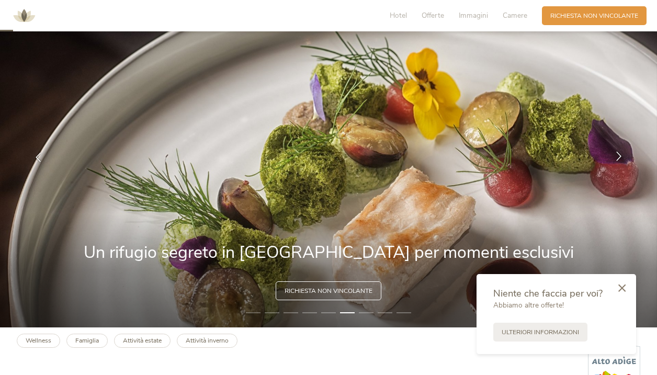 The image size is (657, 375). I want to click on span: Niente che faccia per voi?, so click(548, 293).